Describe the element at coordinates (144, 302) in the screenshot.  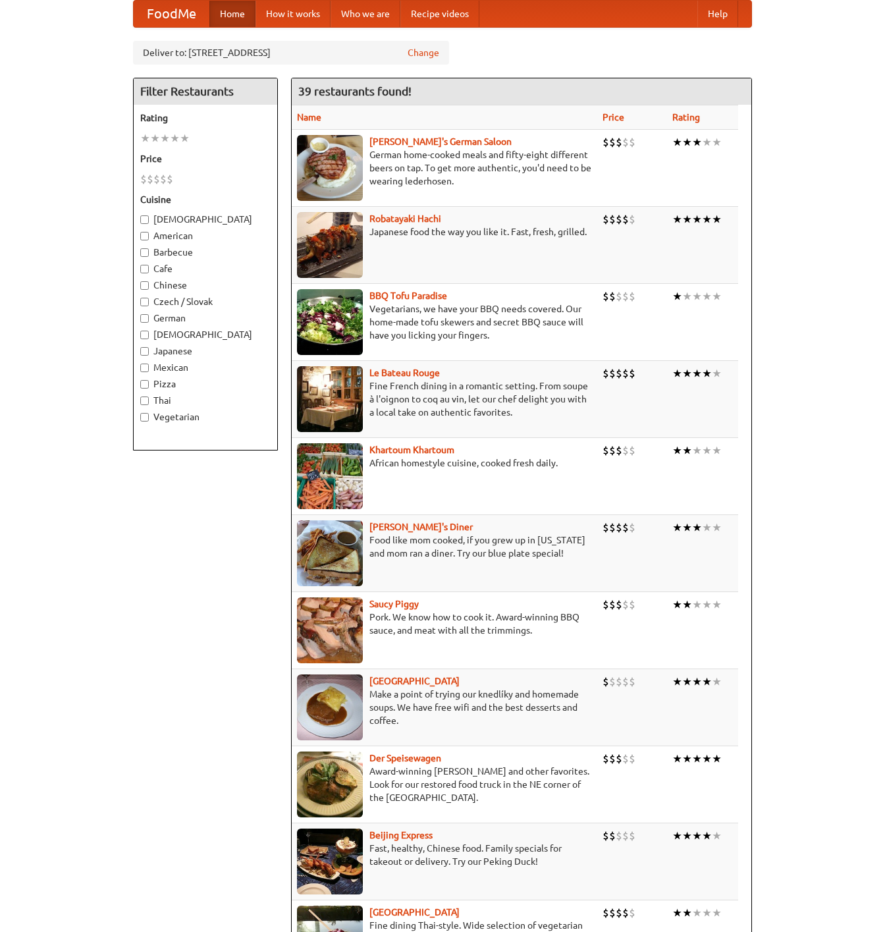
I see `input: Czech / Slovak` at that location.